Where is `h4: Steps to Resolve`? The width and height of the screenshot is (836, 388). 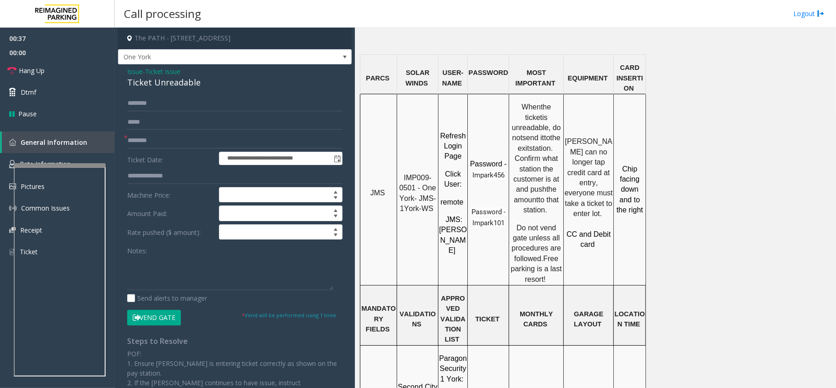 h4: Steps to Resolve is located at coordinates (235, 341).